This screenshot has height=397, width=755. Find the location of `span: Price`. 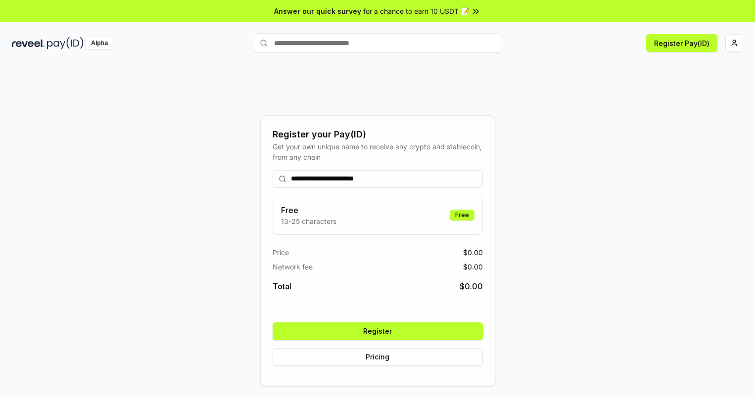

span: Price is located at coordinates (281, 252).